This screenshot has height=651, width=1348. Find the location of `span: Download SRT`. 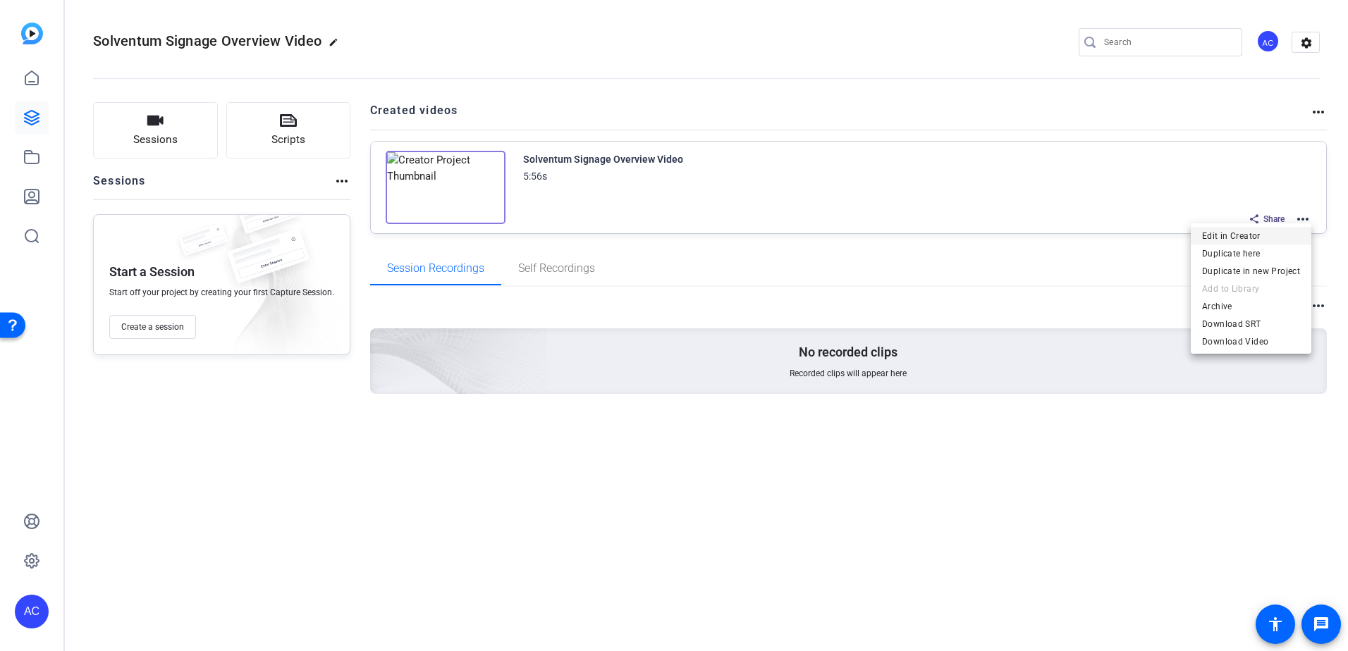

span: Download SRT is located at coordinates (1251, 324).